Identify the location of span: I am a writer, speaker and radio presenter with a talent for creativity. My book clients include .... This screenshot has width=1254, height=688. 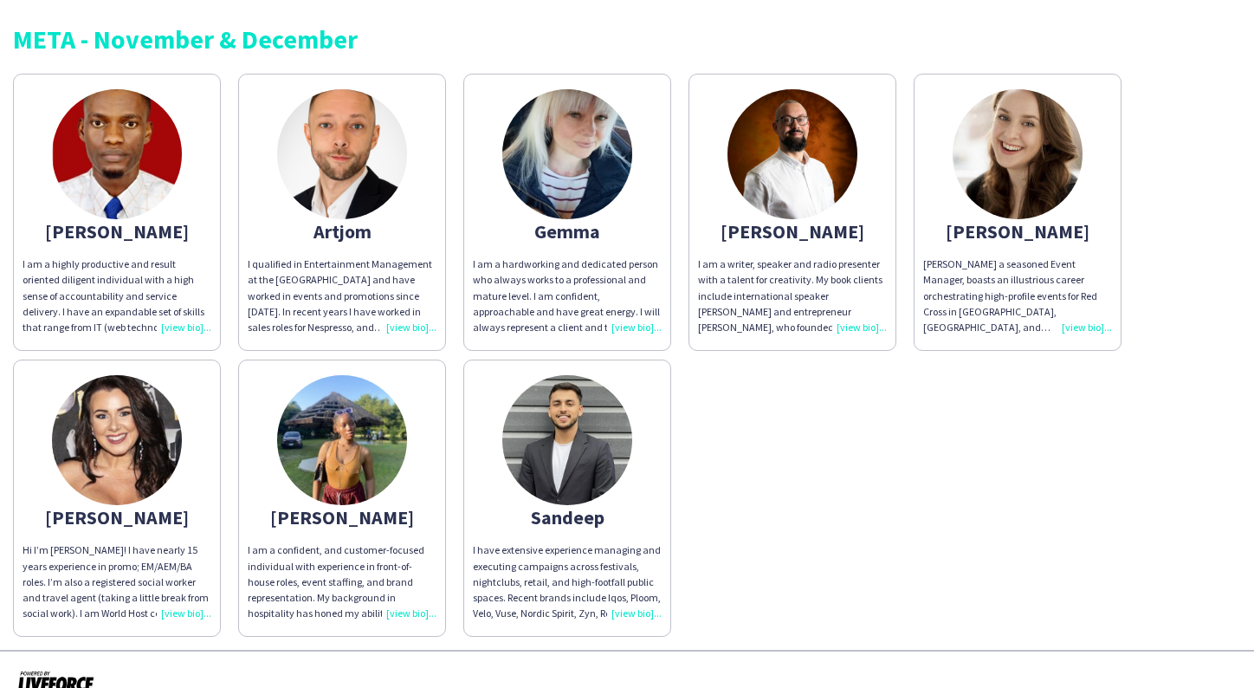
(790, 398).